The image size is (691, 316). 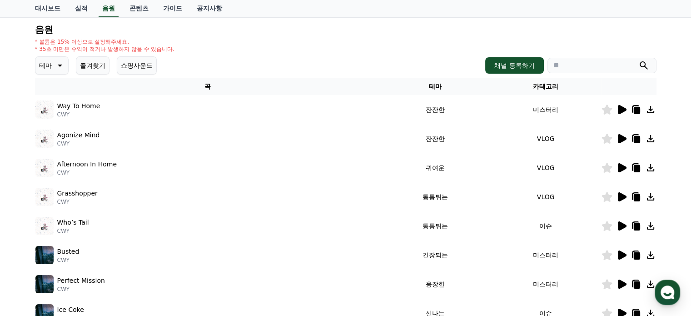 What do you see at coordinates (89, 252) in the screenshot?
I see `a: 대화` at bounding box center [89, 252].